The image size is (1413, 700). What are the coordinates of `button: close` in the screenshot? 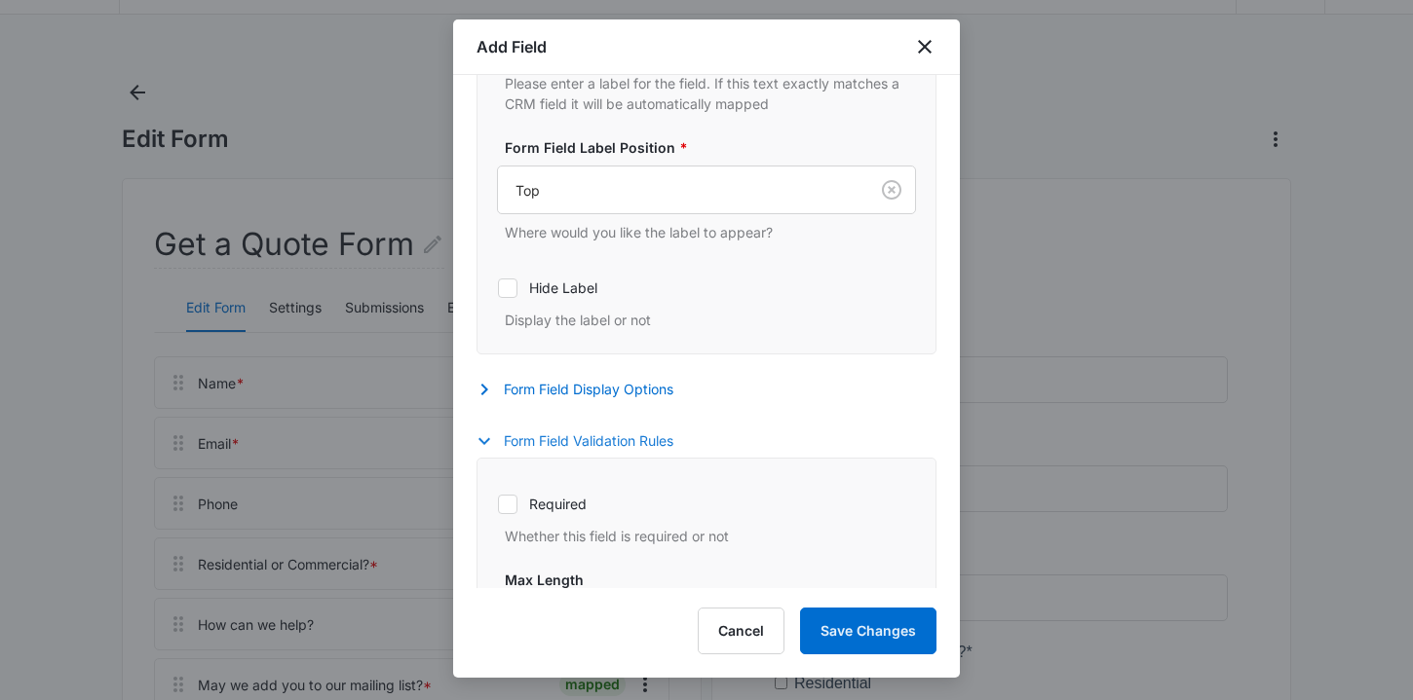 It's located at (924, 47).